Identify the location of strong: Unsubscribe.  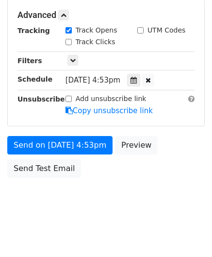
(41, 99).